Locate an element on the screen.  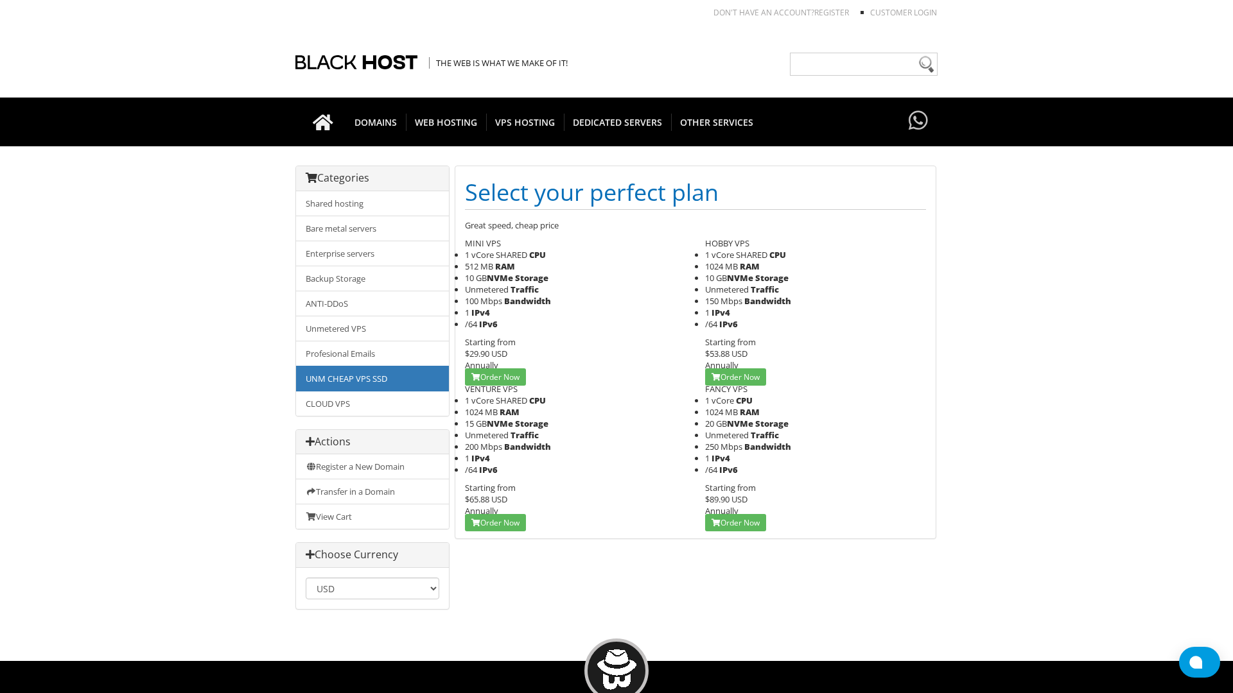
span: DOMAINS is located at coordinates (376, 122).